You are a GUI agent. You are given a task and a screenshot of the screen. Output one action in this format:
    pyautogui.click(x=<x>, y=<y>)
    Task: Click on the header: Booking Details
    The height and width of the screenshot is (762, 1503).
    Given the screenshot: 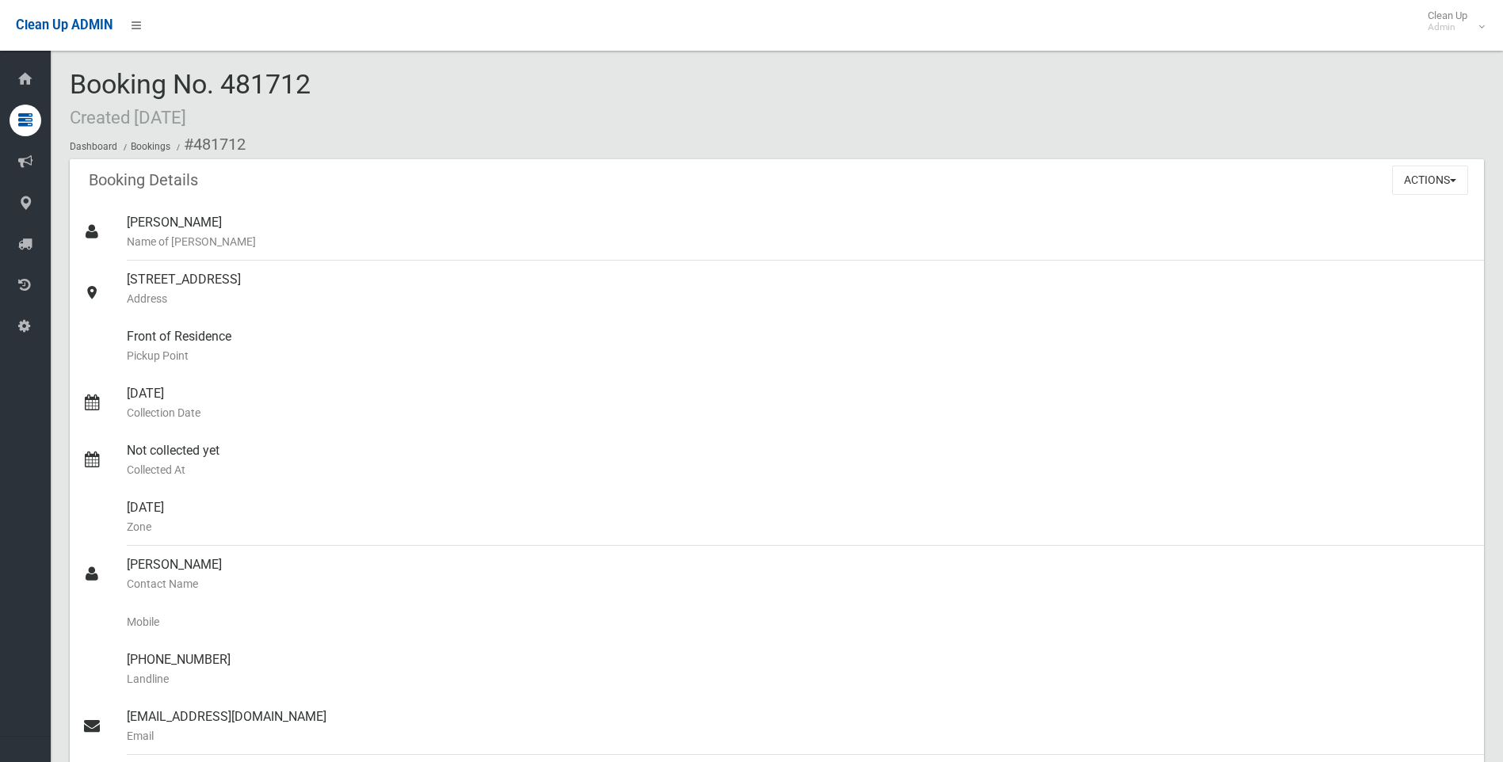 What is the action you would take?
    pyautogui.click(x=143, y=180)
    